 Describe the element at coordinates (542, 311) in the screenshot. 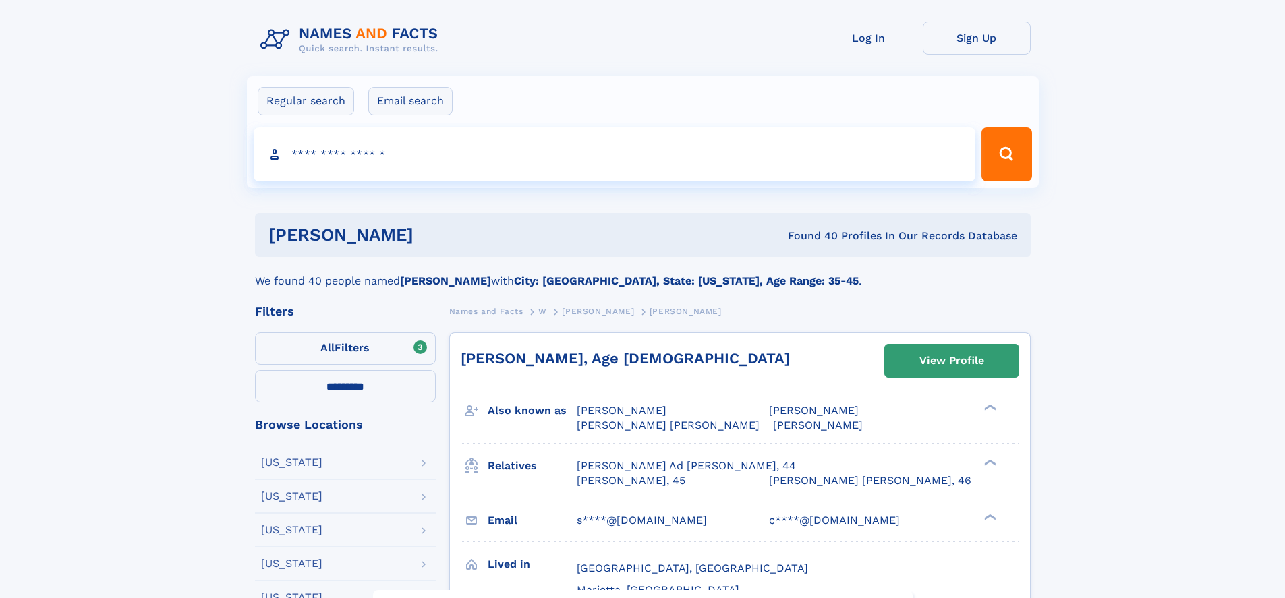

I see `a: W` at that location.